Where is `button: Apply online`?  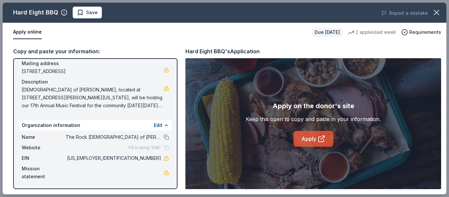 button: Apply online is located at coordinates (27, 32).